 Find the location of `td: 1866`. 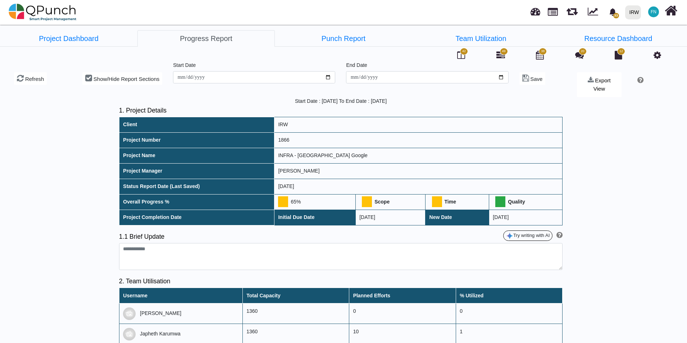

td: 1866 is located at coordinates (418, 140).